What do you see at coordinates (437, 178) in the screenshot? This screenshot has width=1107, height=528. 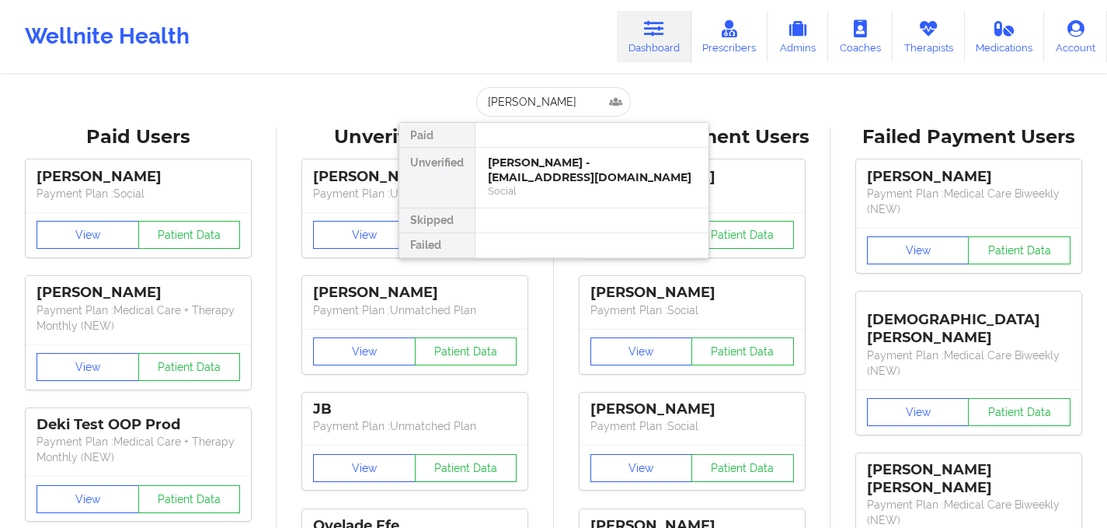 I see `div: Unverified` at bounding box center [437, 178].